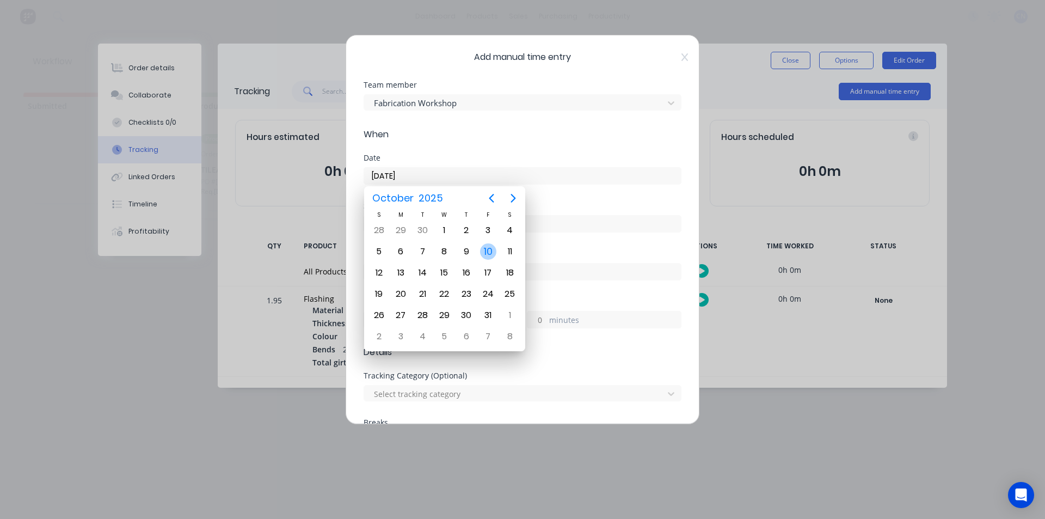 The height and width of the screenshot is (519, 1045). Describe the element at coordinates (466, 230) in the screenshot. I see `div: Thursday, October 2, 2025` at that location.